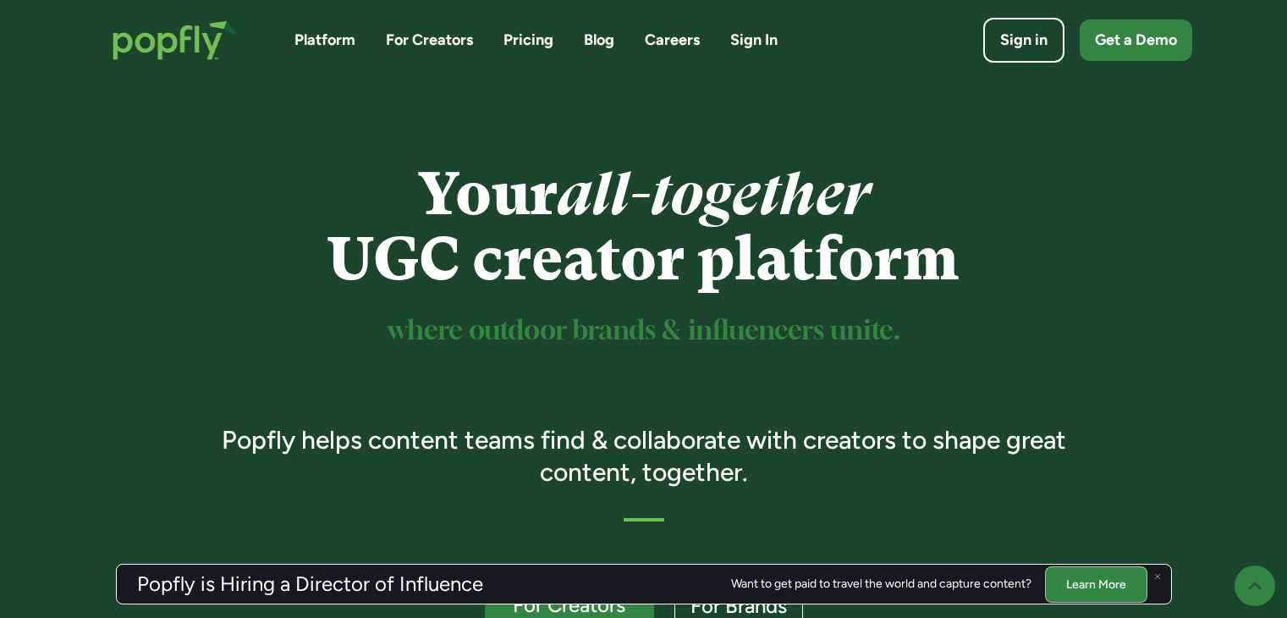 The height and width of the screenshot is (618, 1287). I want to click on a: Careers, so click(672, 40).